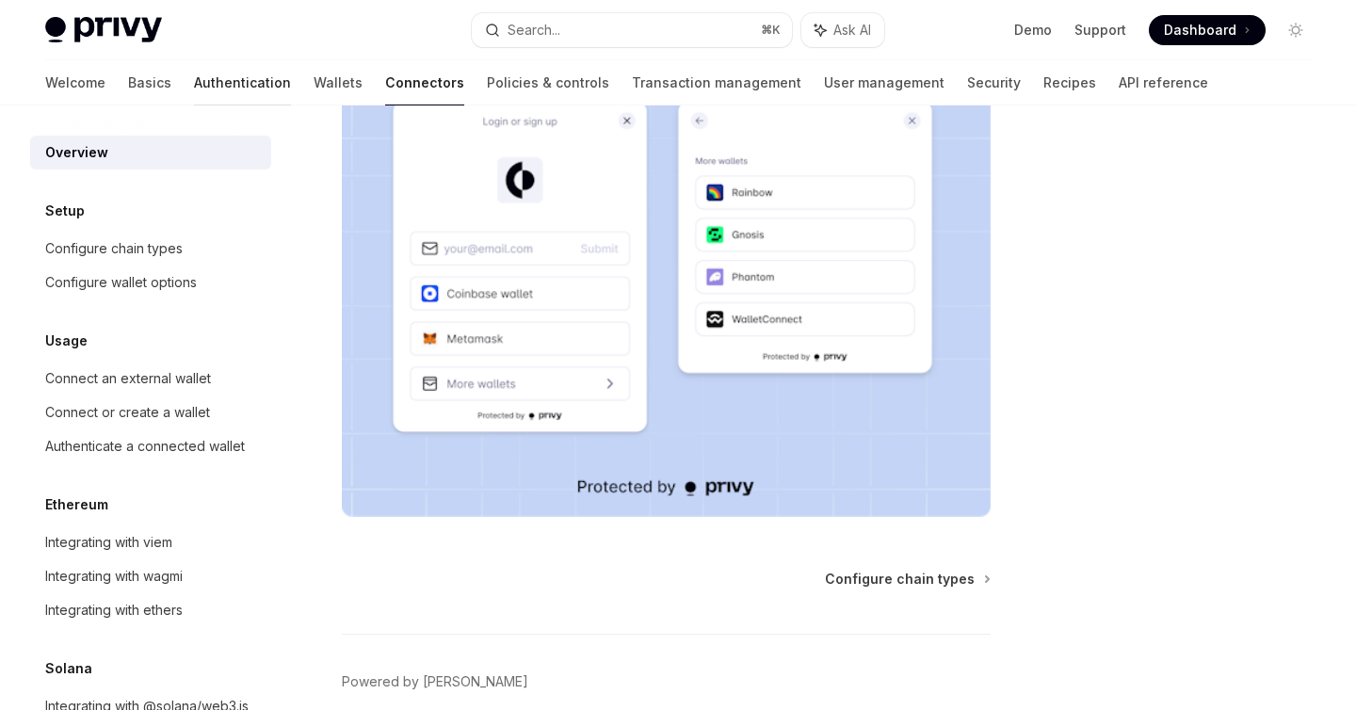 This screenshot has height=710, width=1356. What do you see at coordinates (127, 412) in the screenshot?
I see `div: Connect or create a wallet` at bounding box center [127, 412].